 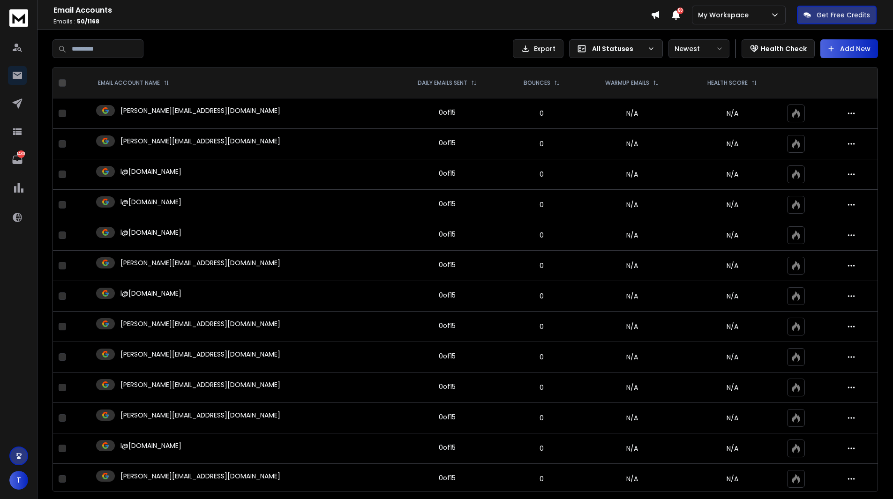 What do you see at coordinates (837, 15) in the screenshot?
I see `button: Get Free Credits` at bounding box center [837, 15].